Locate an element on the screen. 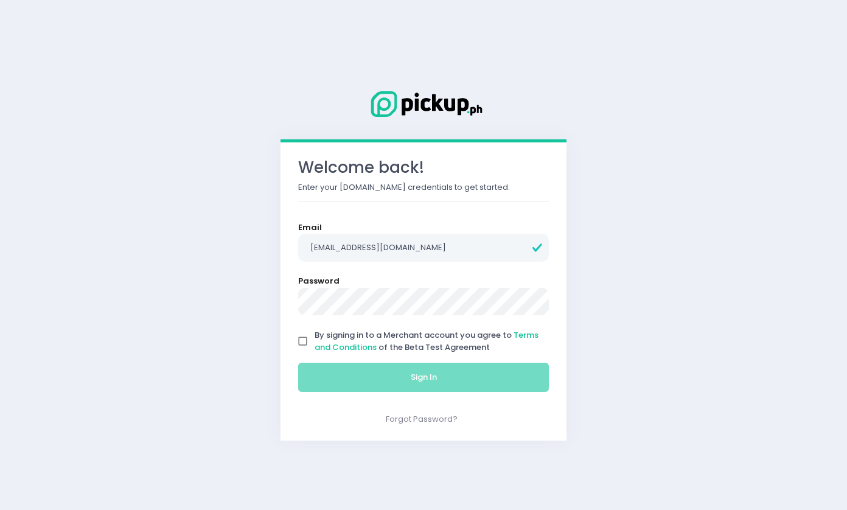  input: Email is located at coordinates (424, 248).